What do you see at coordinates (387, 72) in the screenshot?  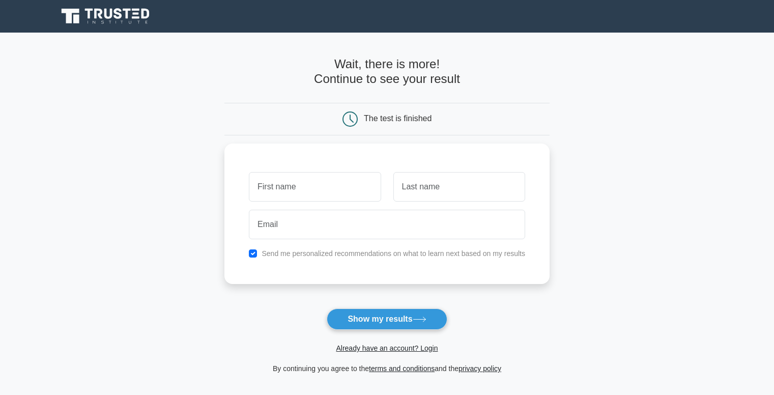 I see `h4: Wait, there is more! Continue to see your result` at bounding box center [387, 72].